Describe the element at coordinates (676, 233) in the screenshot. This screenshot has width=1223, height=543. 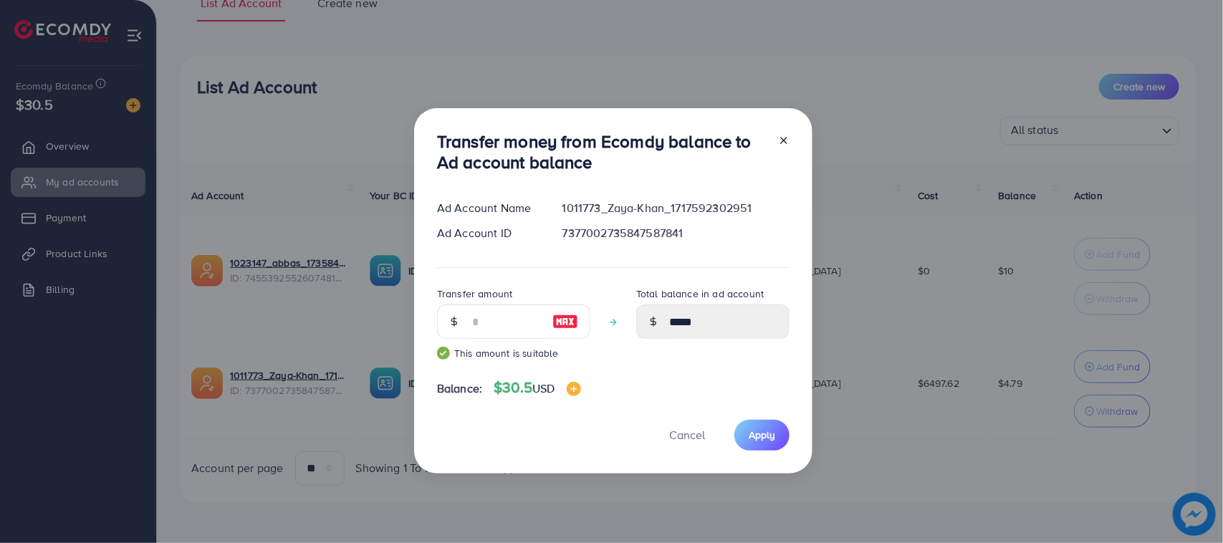
I see `div: 7377002735847587841` at that location.